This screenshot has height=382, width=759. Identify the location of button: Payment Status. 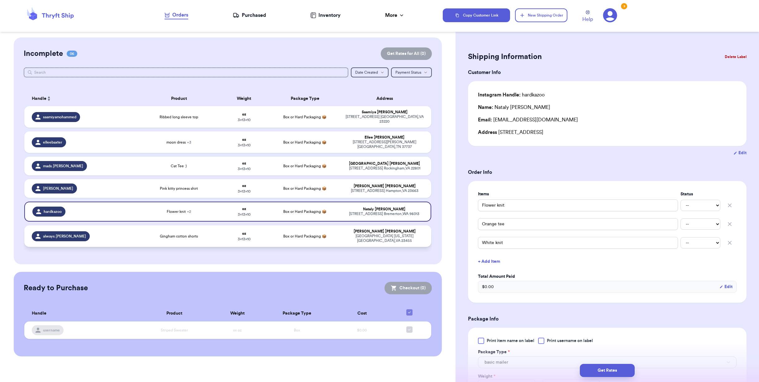
(411, 72).